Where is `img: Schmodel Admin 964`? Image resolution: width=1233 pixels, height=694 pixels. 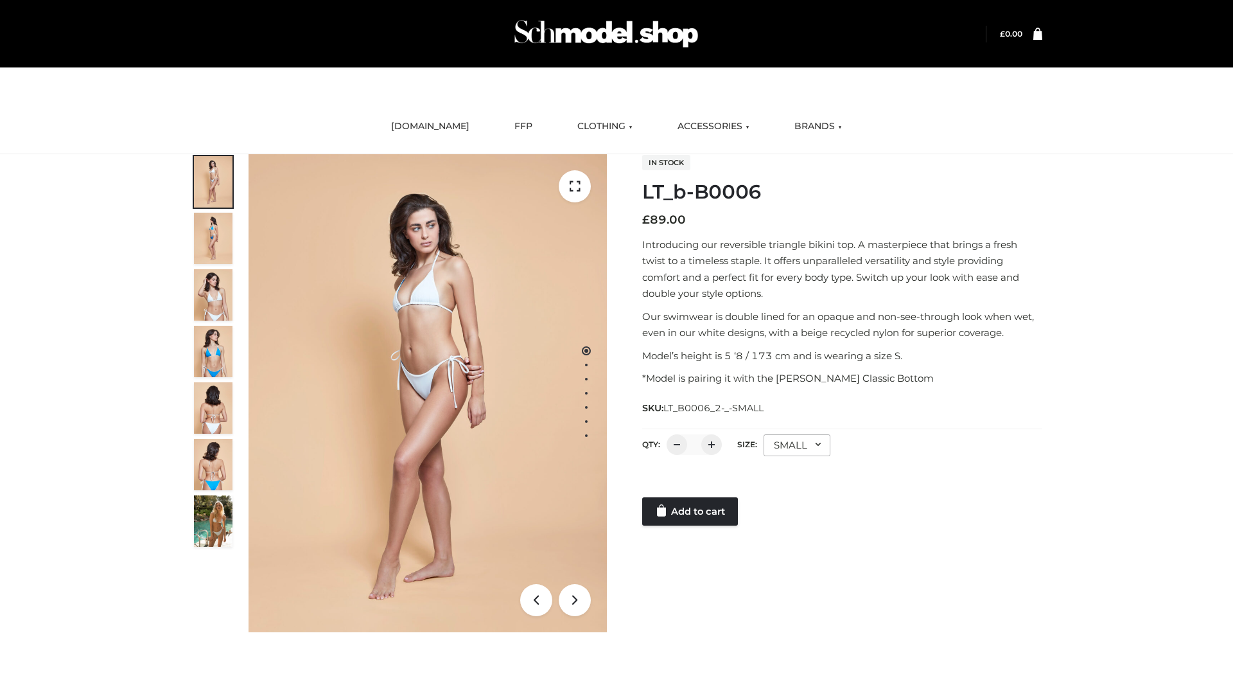 img: Schmodel Admin 964 is located at coordinates (606, 33).